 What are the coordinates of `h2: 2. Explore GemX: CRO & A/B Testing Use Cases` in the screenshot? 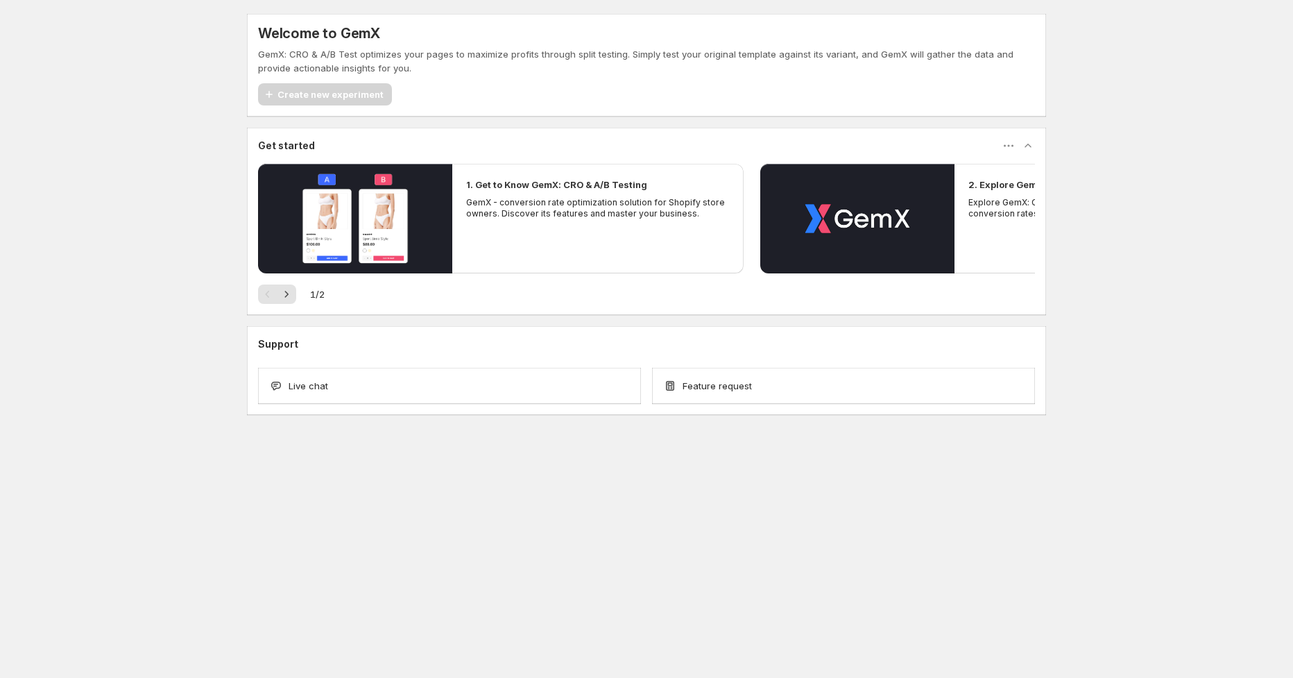 It's located at (1076, 185).